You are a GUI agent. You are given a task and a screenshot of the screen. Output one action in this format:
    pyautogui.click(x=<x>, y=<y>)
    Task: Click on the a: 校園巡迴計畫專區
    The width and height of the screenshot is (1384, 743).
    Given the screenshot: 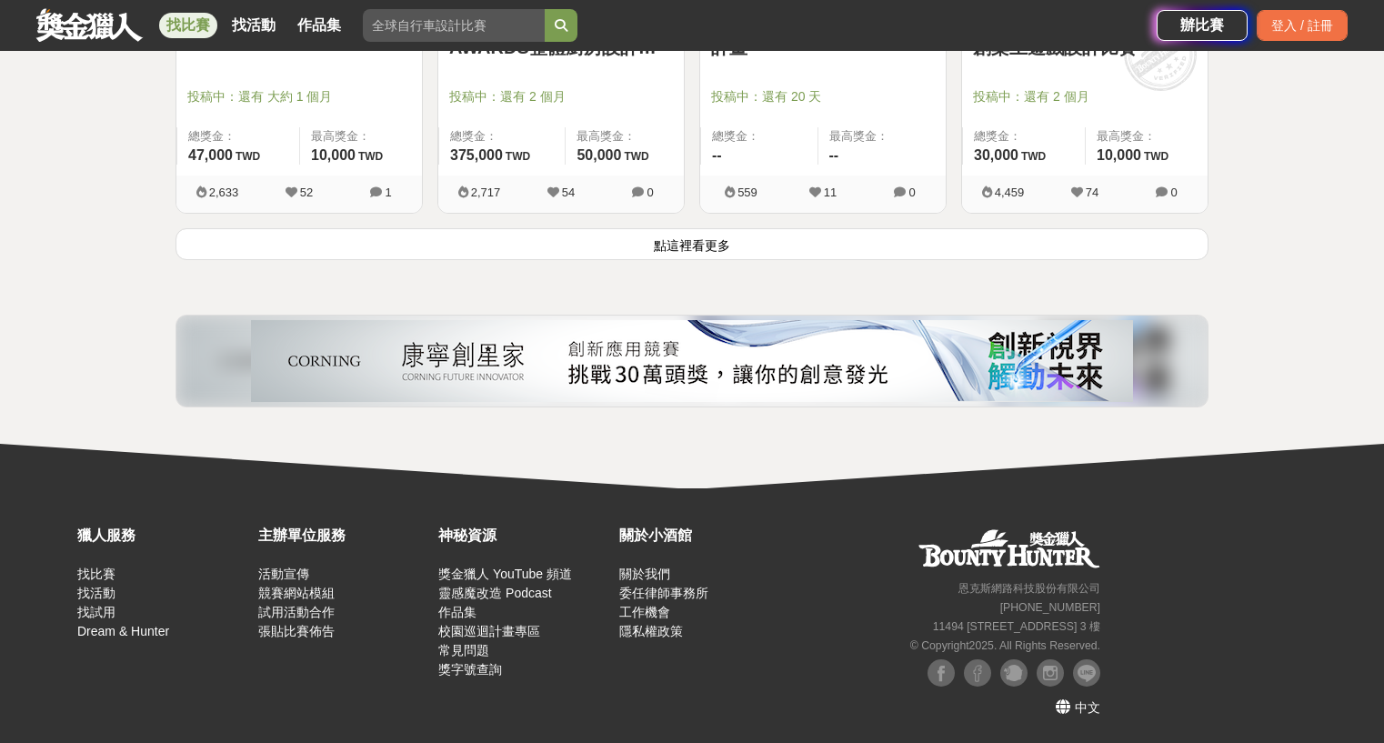 What is the action you would take?
    pyautogui.click(x=489, y=631)
    